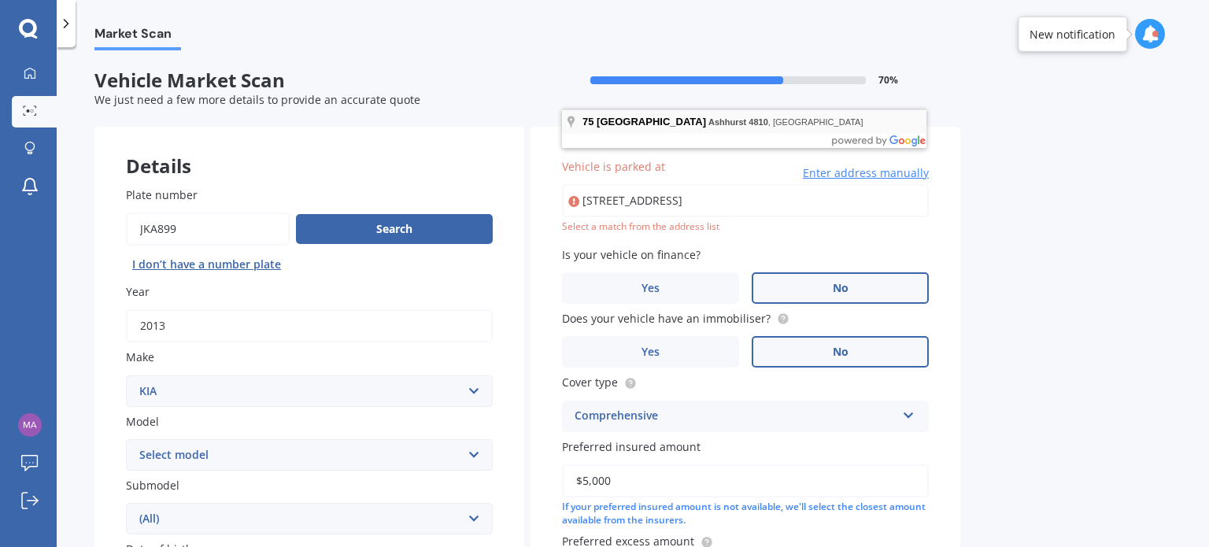 The width and height of the screenshot is (1209, 547). What do you see at coordinates (309, 326) in the screenshot?
I see `input: YYYY` at bounding box center [309, 326].